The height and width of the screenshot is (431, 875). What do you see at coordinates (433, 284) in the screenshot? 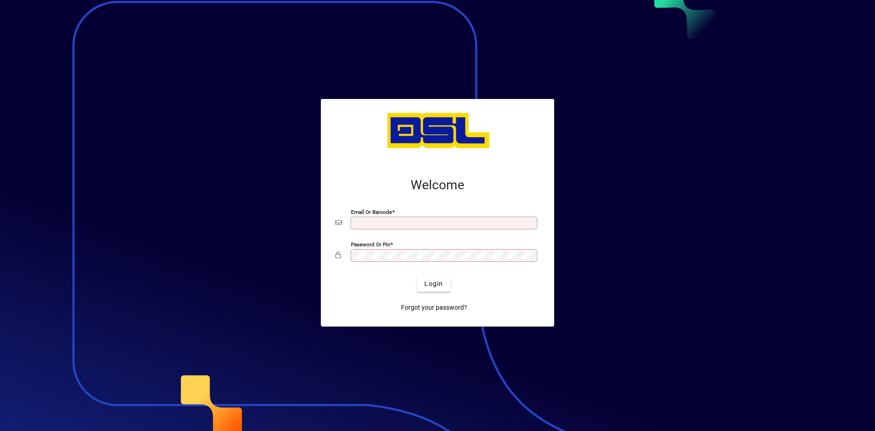
I see `button: Login` at bounding box center [433, 284].